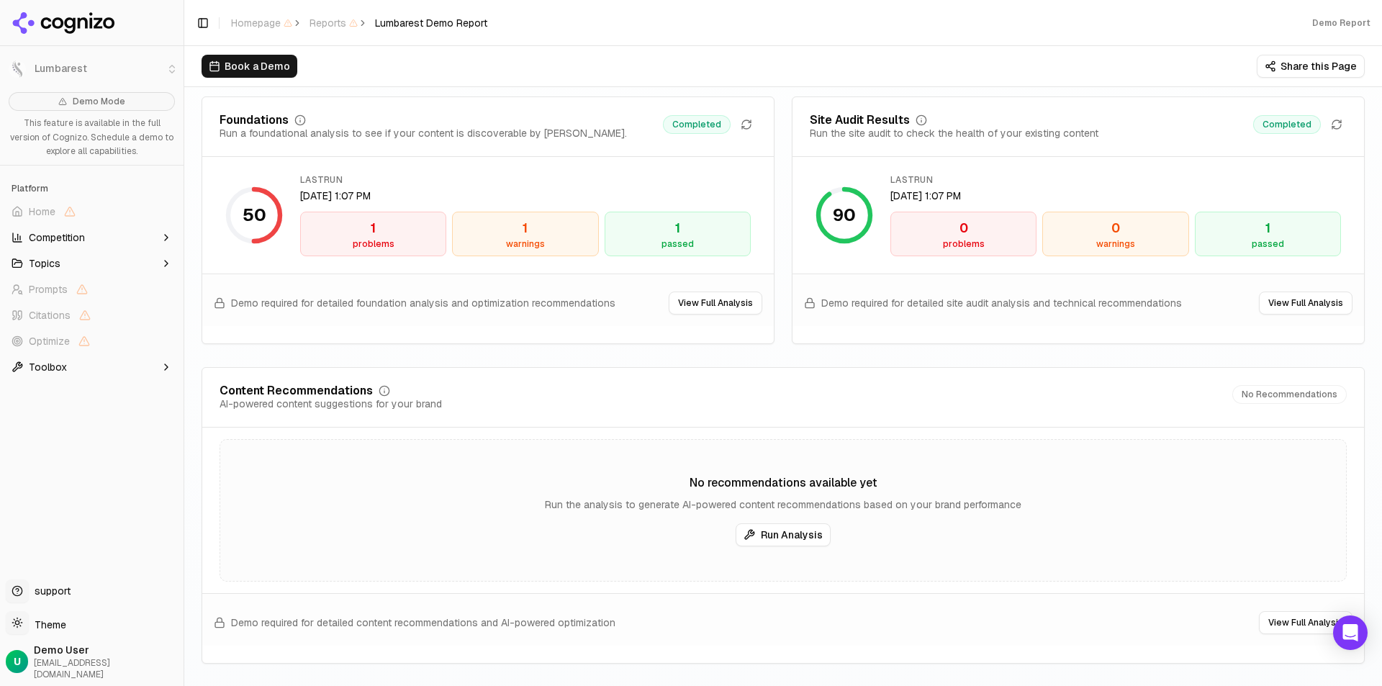 This screenshot has height=686, width=1382. I want to click on div: Run the site audit to check the health of your existing content, so click(953, 133).